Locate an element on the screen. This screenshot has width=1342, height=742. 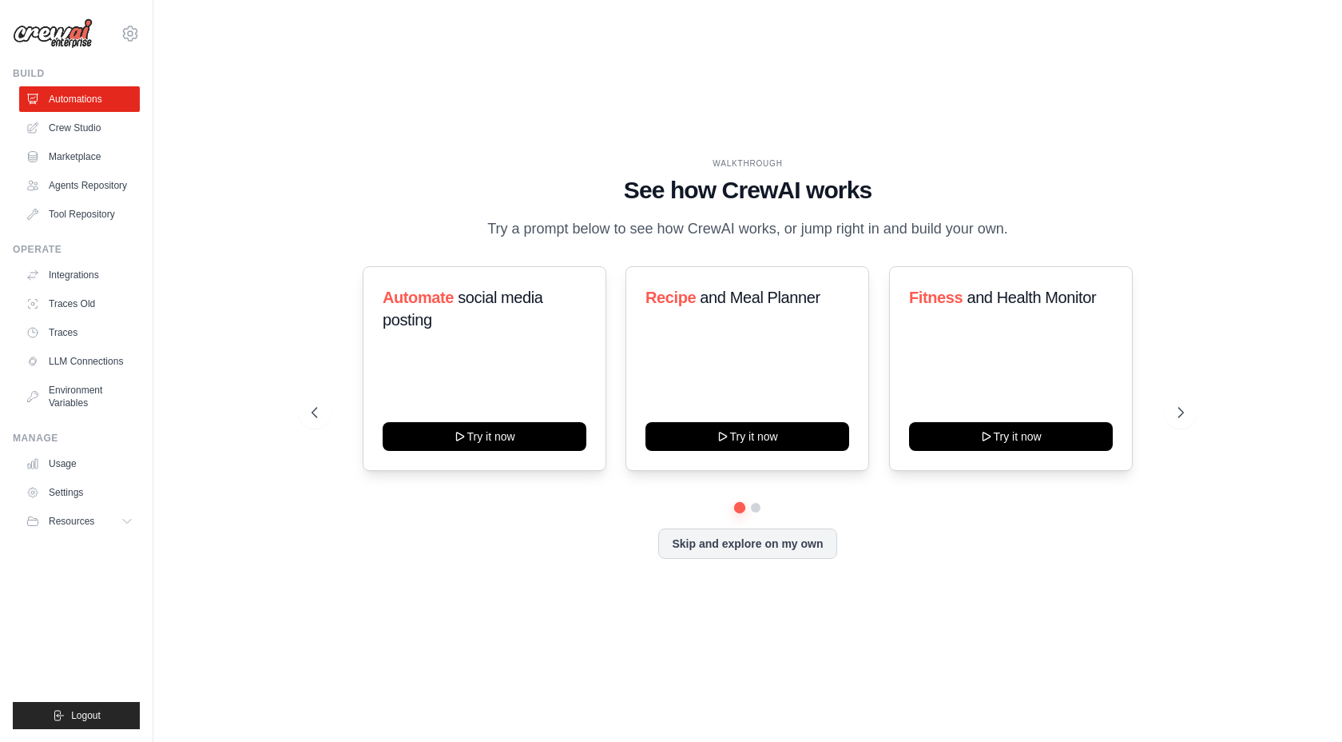
span: and Meal Planner is located at coordinates (761, 297).